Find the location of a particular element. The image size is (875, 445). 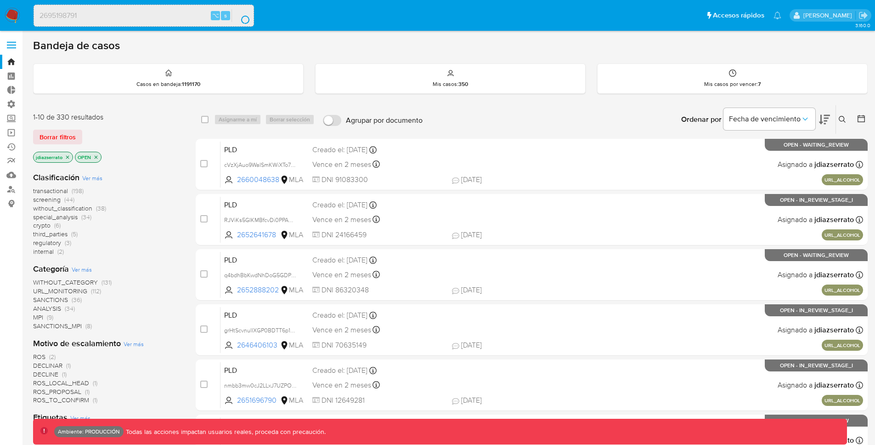

p: jorge.diazserrato@mercadolibre.com.co is located at coordinates (829, 15).